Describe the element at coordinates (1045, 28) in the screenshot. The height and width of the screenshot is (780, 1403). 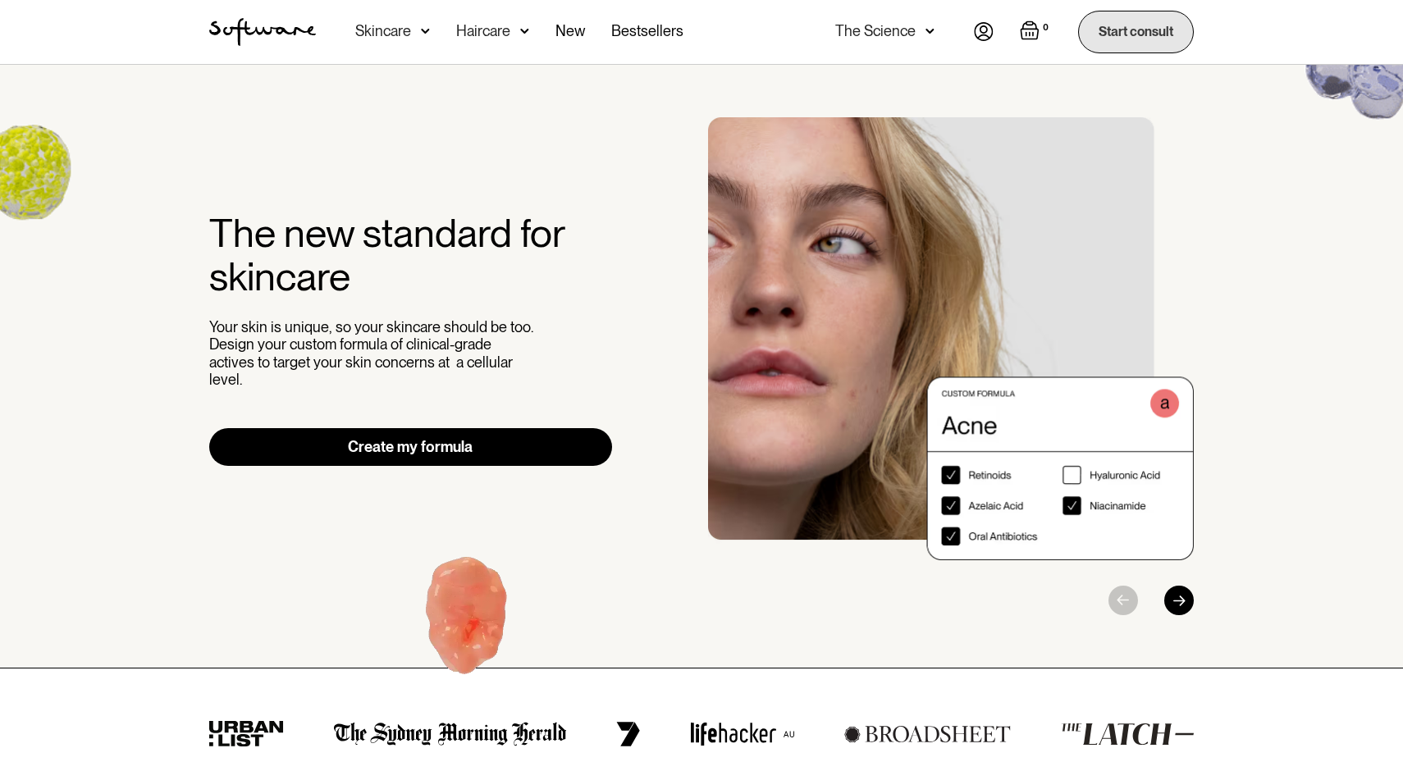
I see `div: 0` at that location.